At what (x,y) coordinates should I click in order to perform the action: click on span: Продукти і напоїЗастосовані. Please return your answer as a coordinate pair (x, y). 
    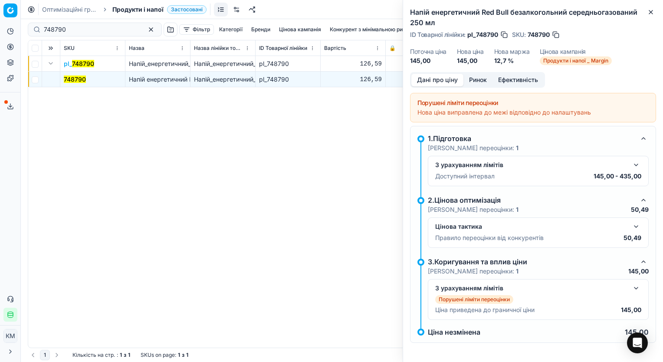
    Looking at the image, I should click on (159, 10).